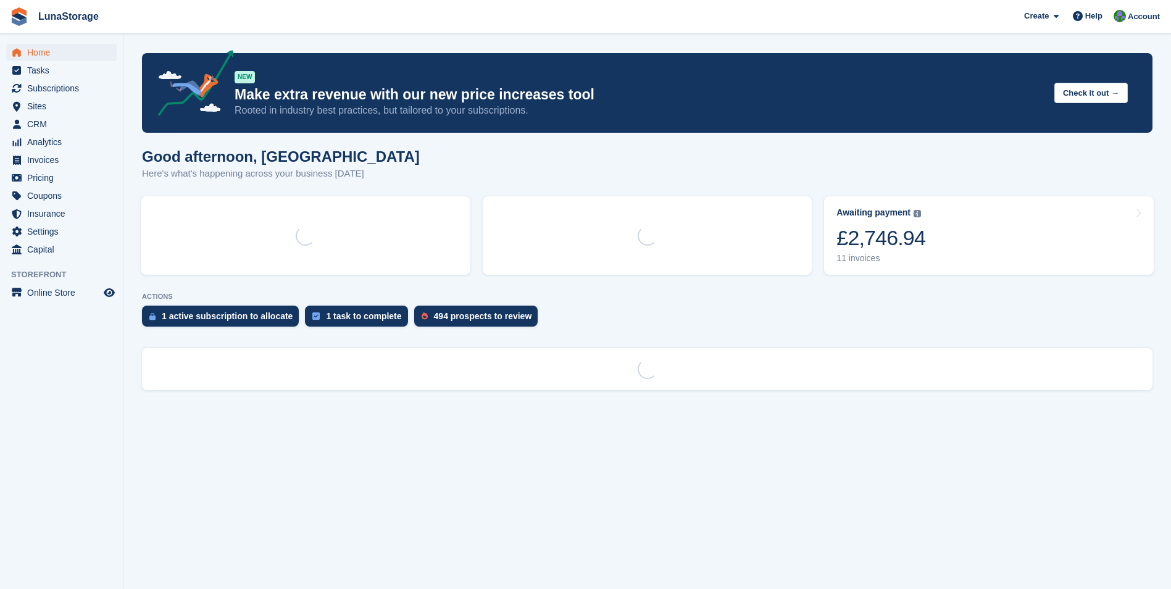 This screenshot has height=589, width=1171. I want to click on div: 494 prospects to review, so click(483, 316).